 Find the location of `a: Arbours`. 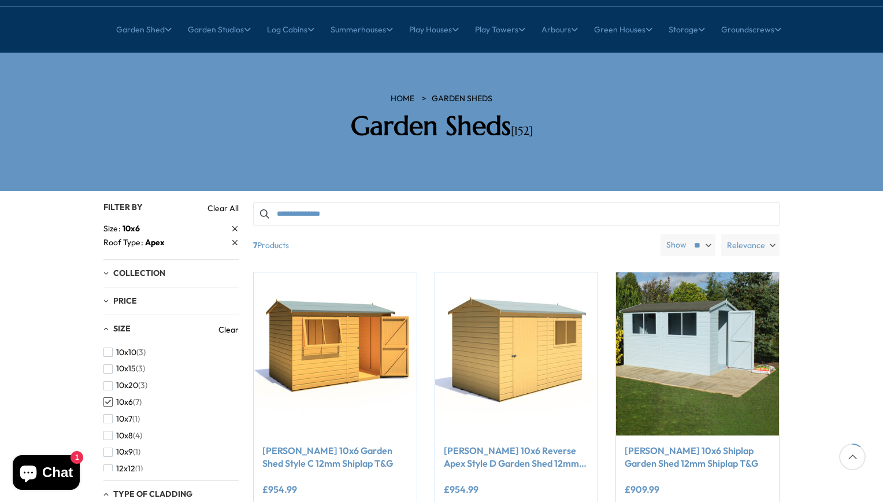

a: Arbours is located at coordinates (559, 29).